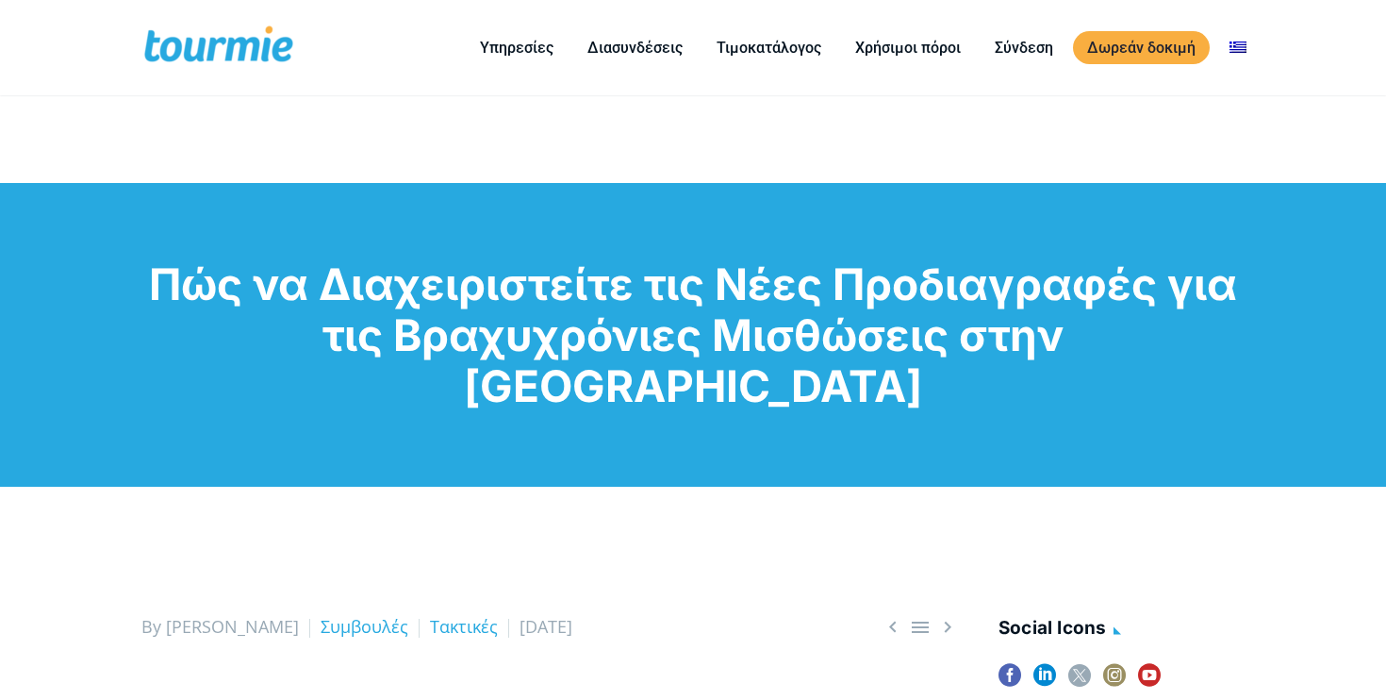 Image resolution: width=1386 pixels, height=700 pixels. I want to click on a: Διασυνδέσεις, so click(635, 47).